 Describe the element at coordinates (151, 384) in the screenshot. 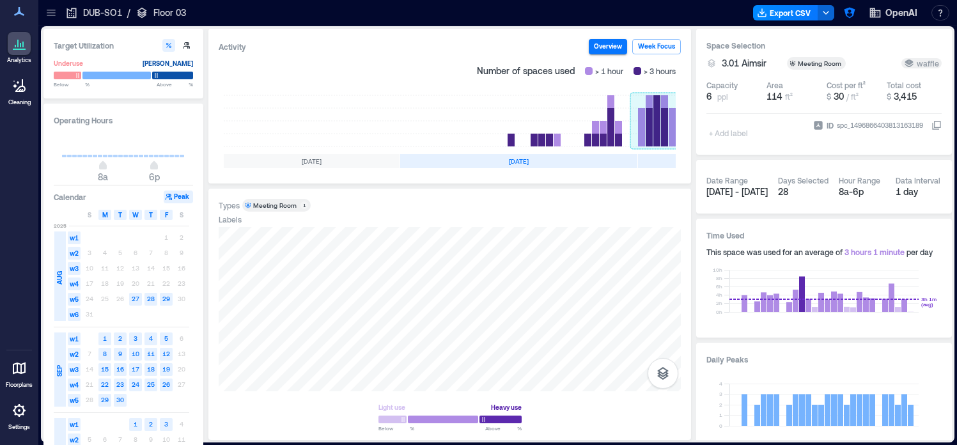

I see `text: 25` at that location.